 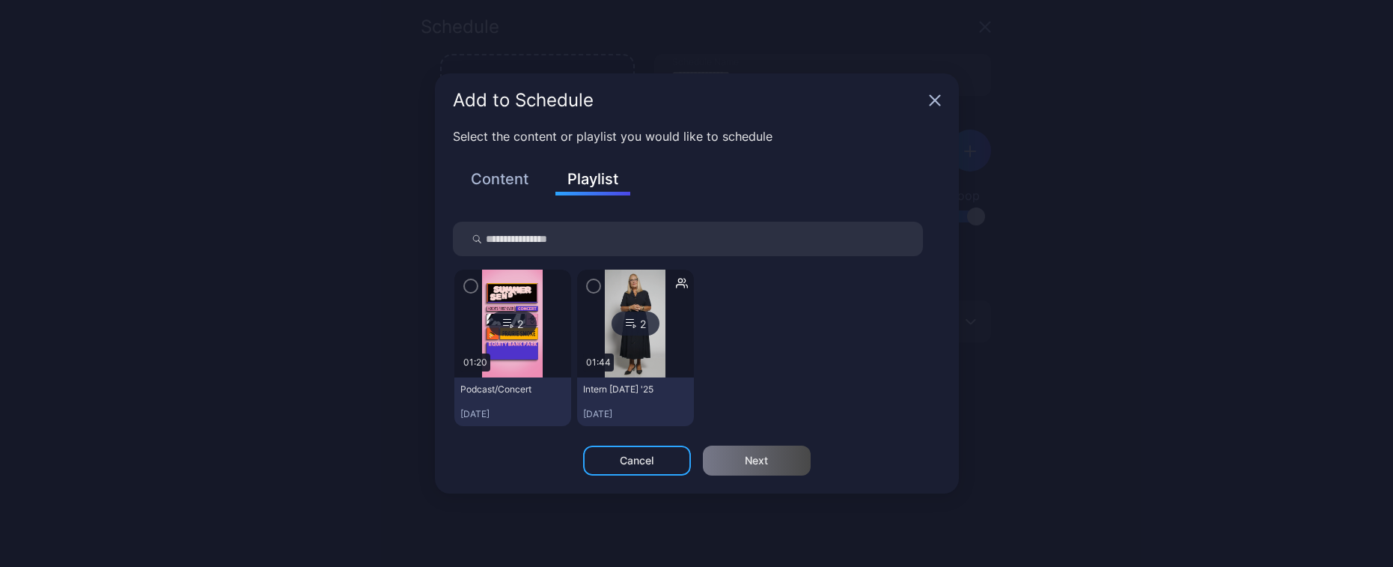 What do you see at coordinates (593, 180) in the screenshot?
I see `button: Playlist` at bounding box center [593, 180].